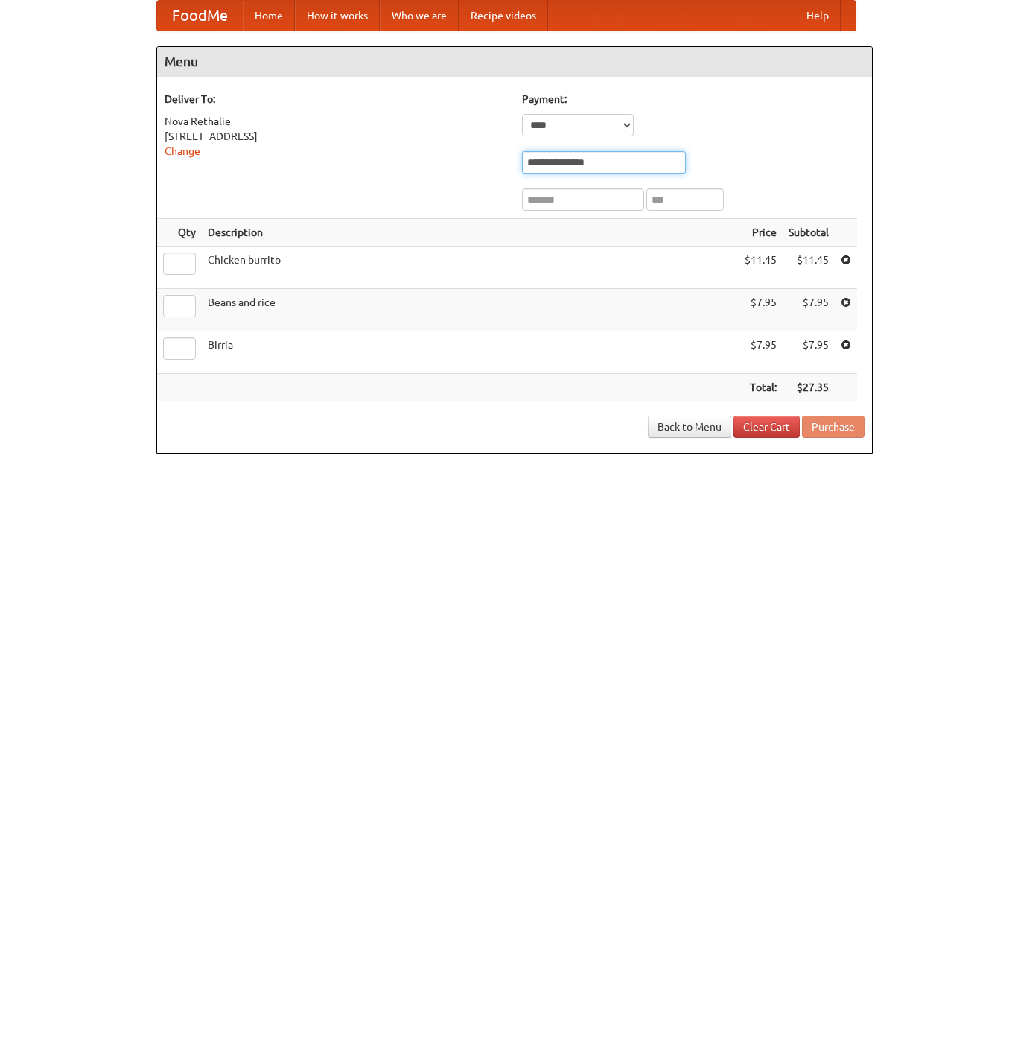  I want to click on th: Total:, so click(760, 387).